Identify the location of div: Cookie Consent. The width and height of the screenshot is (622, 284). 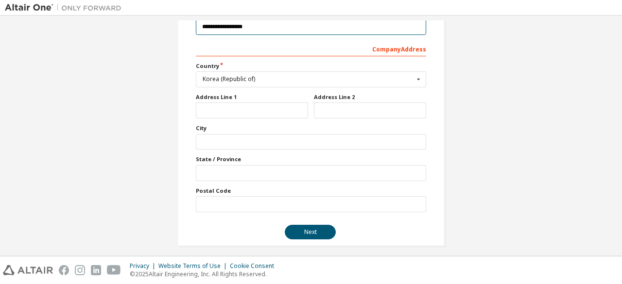
(255, 266).